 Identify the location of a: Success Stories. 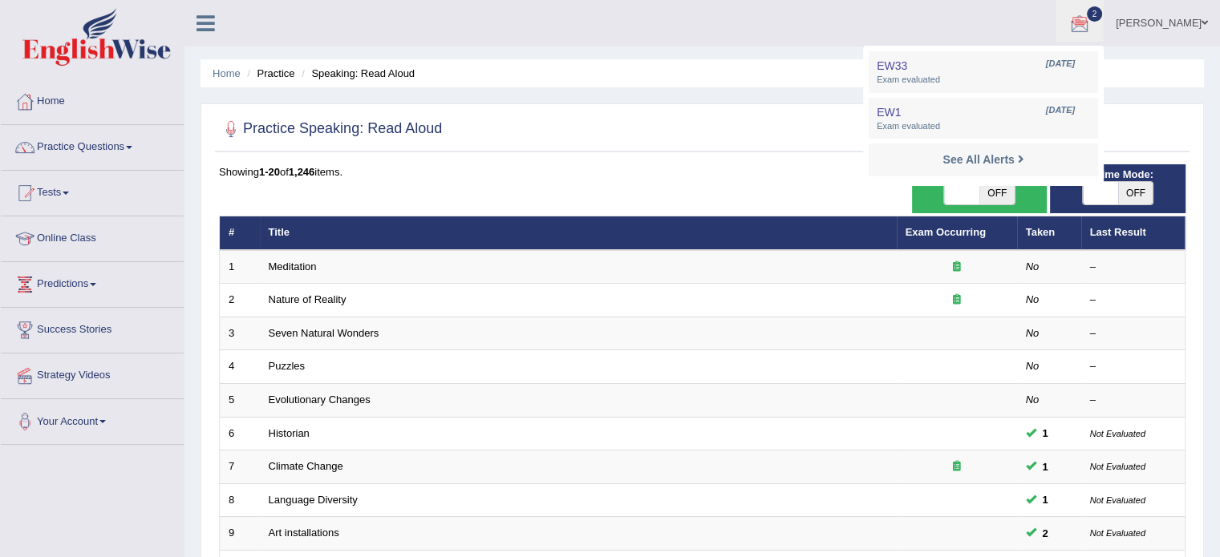
(92, 328).